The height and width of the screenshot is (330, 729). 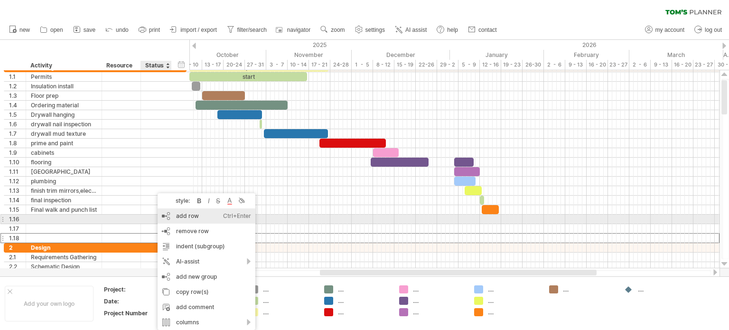 What do you see at coordinates (64, 257) in the screenshot?
I see `div: Requirements Gathering` at bounding box center [64, 257].